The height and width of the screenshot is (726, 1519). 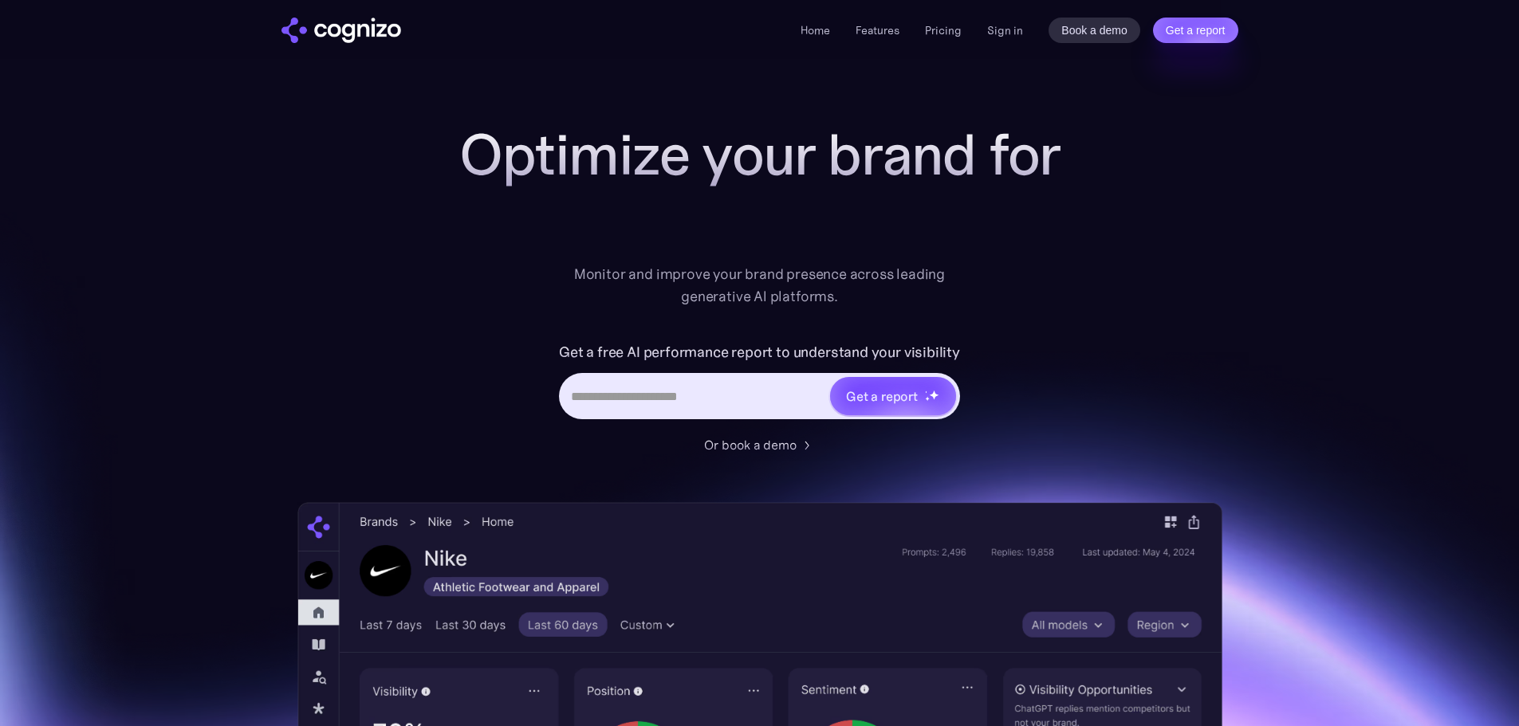 What do you see at coordinates (750, 445) in the screenshot?
I see `div: Or book a demo` at bounding box center [750, 445].